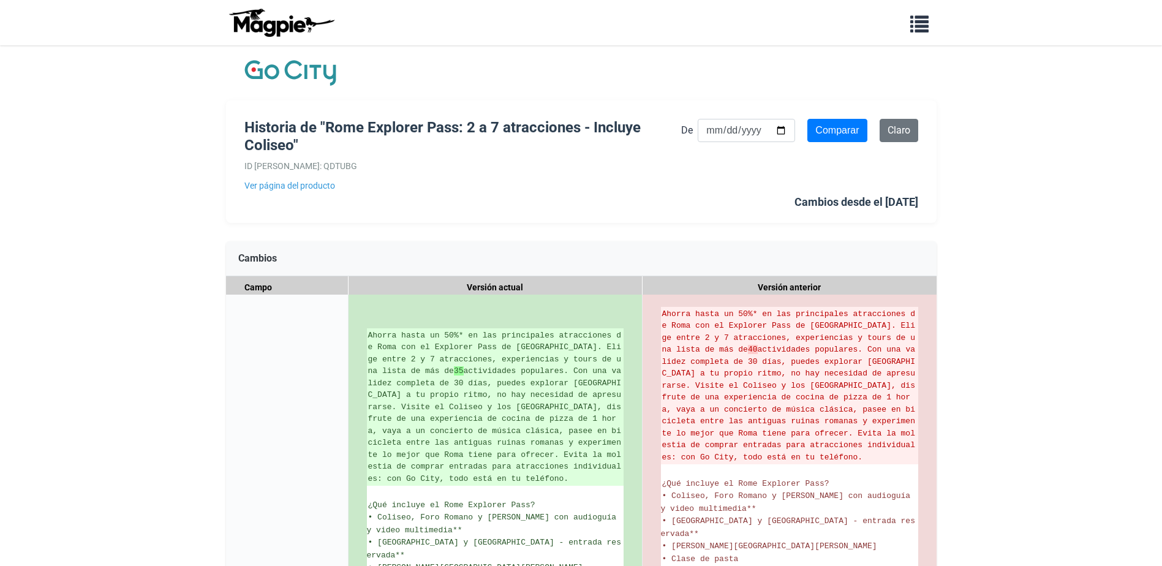 The height and width of the screenshot is (566, 1162). What do you see at coordinates (789, 287) in the screenshot?
I see `div: Versión anterior` at bounding box center [789, 287].